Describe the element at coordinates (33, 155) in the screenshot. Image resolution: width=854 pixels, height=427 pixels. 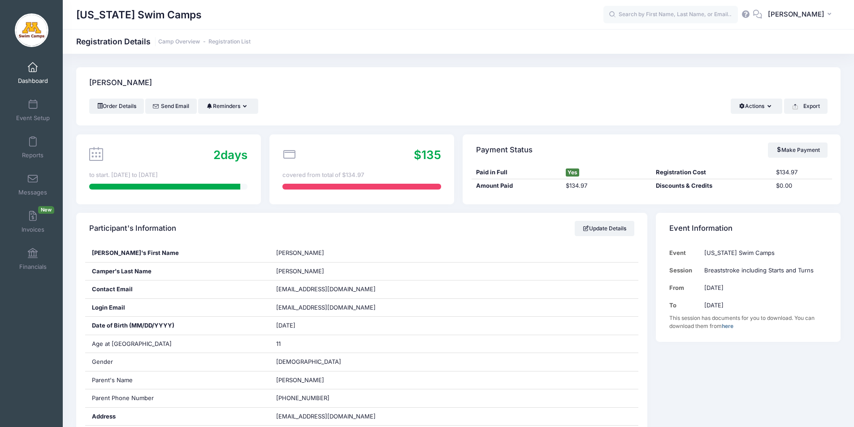
I see `span: Reports` at that location.